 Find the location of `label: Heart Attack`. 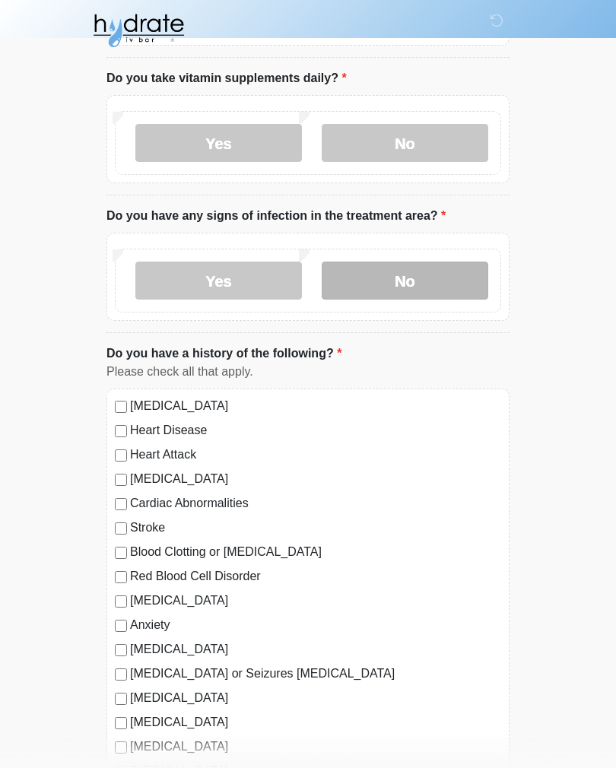

label: Heart Attack is located at coordinates (316, 455).